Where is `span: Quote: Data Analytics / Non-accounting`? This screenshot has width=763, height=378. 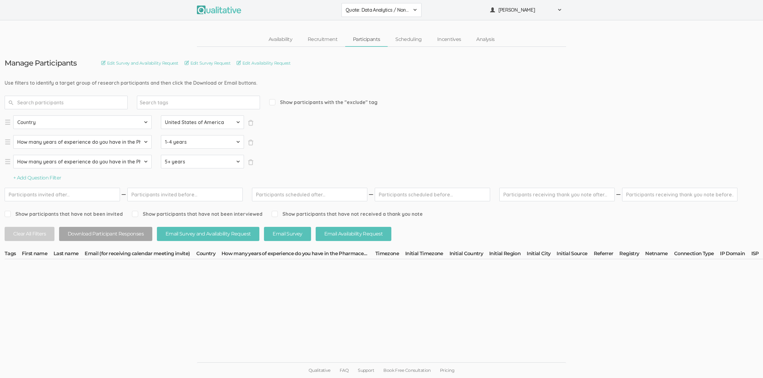 span: Quote: Data Analytics / Non-accounting is located at coordinates (377, 10).